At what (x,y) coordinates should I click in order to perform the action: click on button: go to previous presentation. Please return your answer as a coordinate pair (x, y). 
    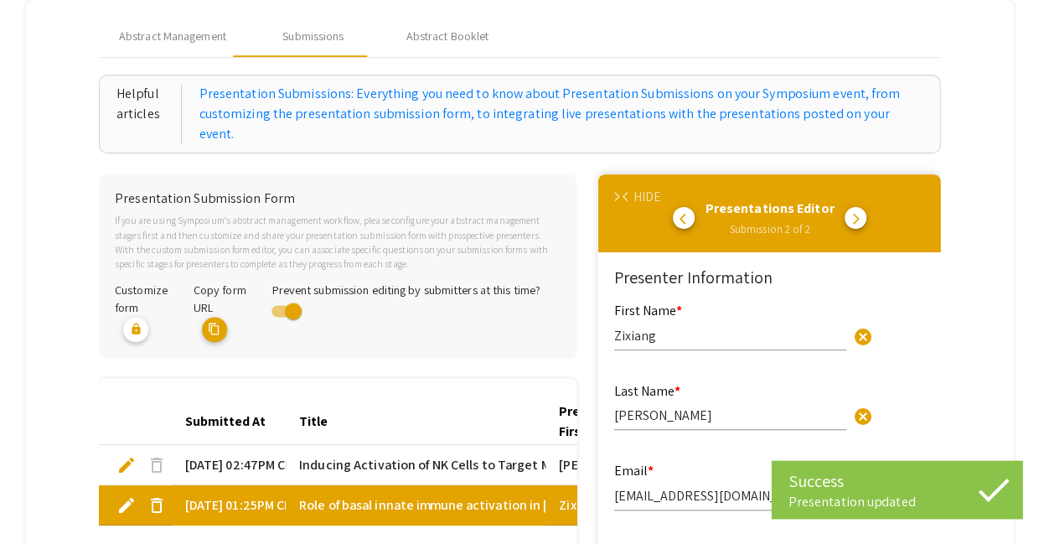
    Looking at the image, I should click on (683, 218).